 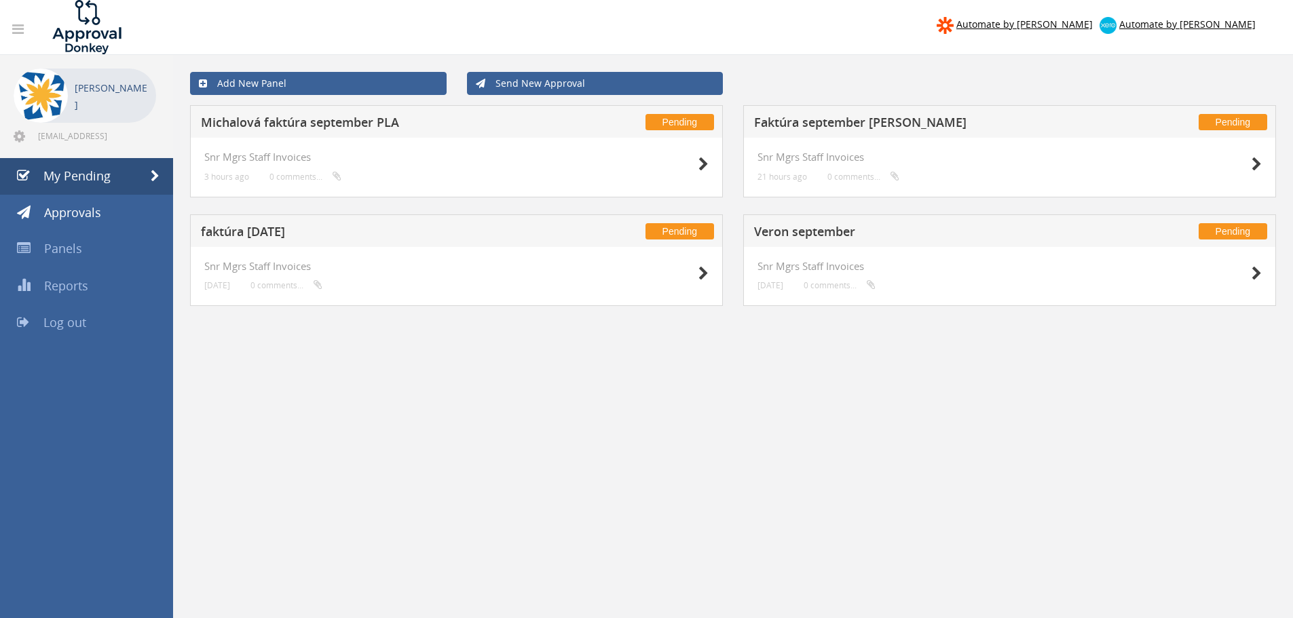 I want to click on span: Approvals, so click(x=73, y=212).